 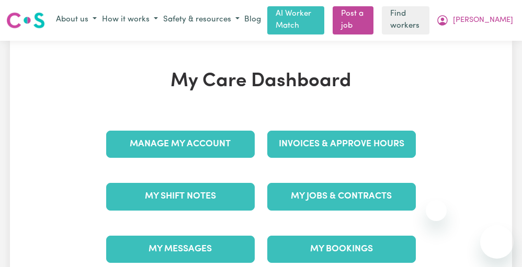 I want to click on a: Manage My Account, so click(x=181, y=144).